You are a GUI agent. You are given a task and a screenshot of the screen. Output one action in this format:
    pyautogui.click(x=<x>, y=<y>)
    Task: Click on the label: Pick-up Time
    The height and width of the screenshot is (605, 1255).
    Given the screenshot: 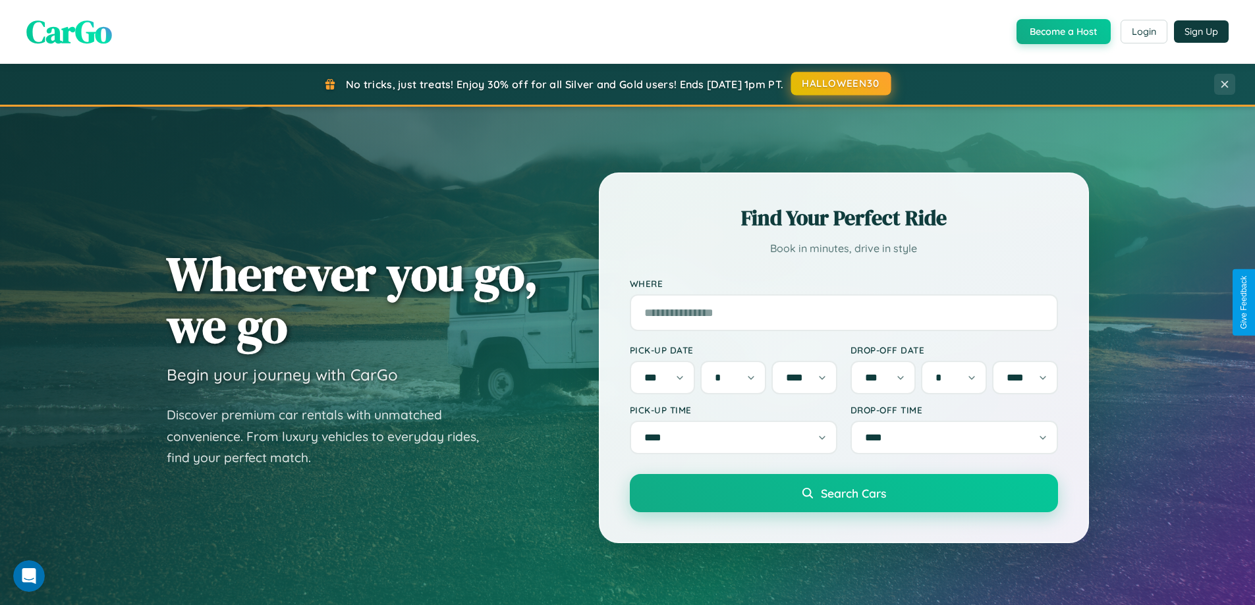 What is the action you would take?
    pyautogui.click(x=733, y=410)
    